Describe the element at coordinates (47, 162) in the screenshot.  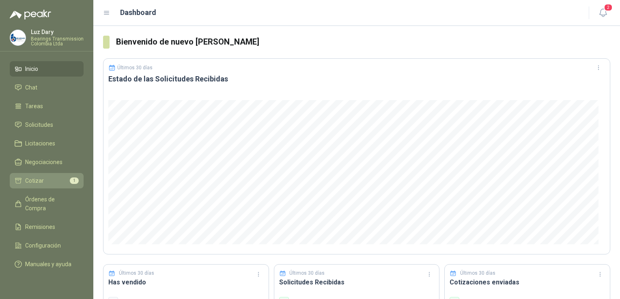
I see `a: Negociaciones` at that location.